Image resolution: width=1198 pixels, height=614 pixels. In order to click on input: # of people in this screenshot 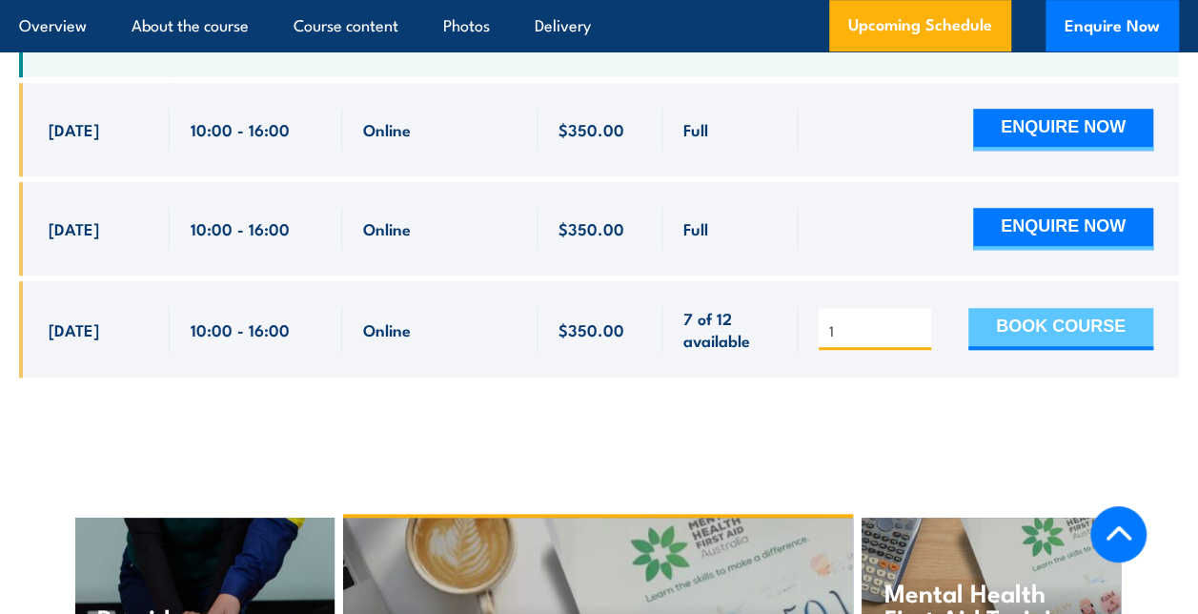, I will do `click(877, 331)`.